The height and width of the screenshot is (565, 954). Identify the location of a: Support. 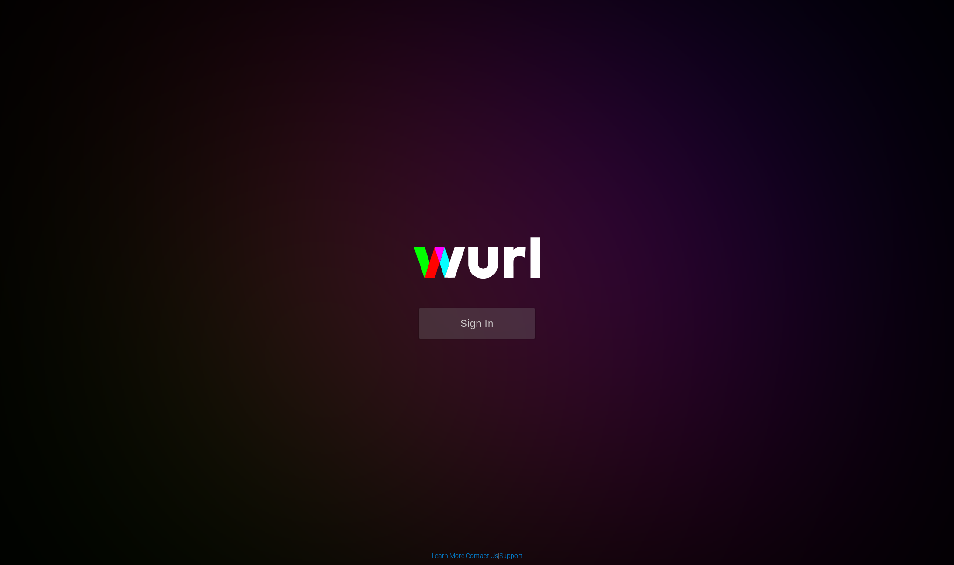
(511, 555).